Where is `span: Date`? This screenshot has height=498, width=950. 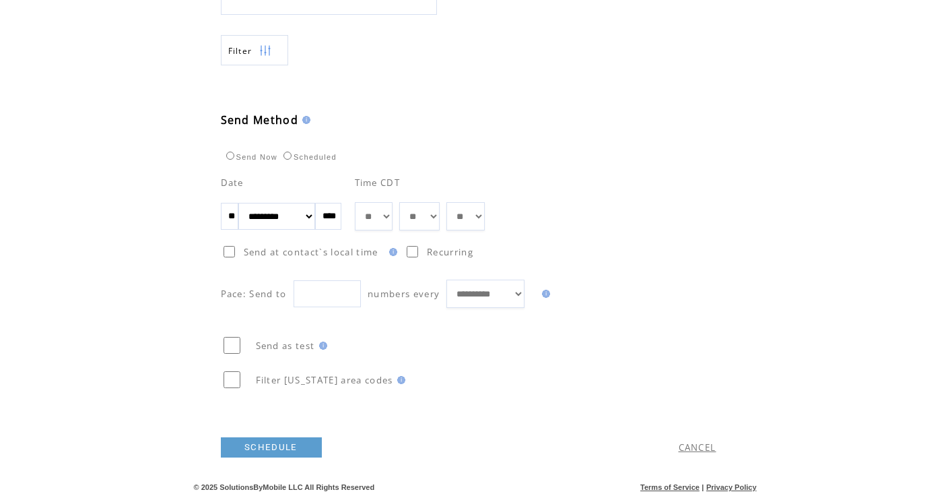 span: Date is located at coordinates (232, 183).